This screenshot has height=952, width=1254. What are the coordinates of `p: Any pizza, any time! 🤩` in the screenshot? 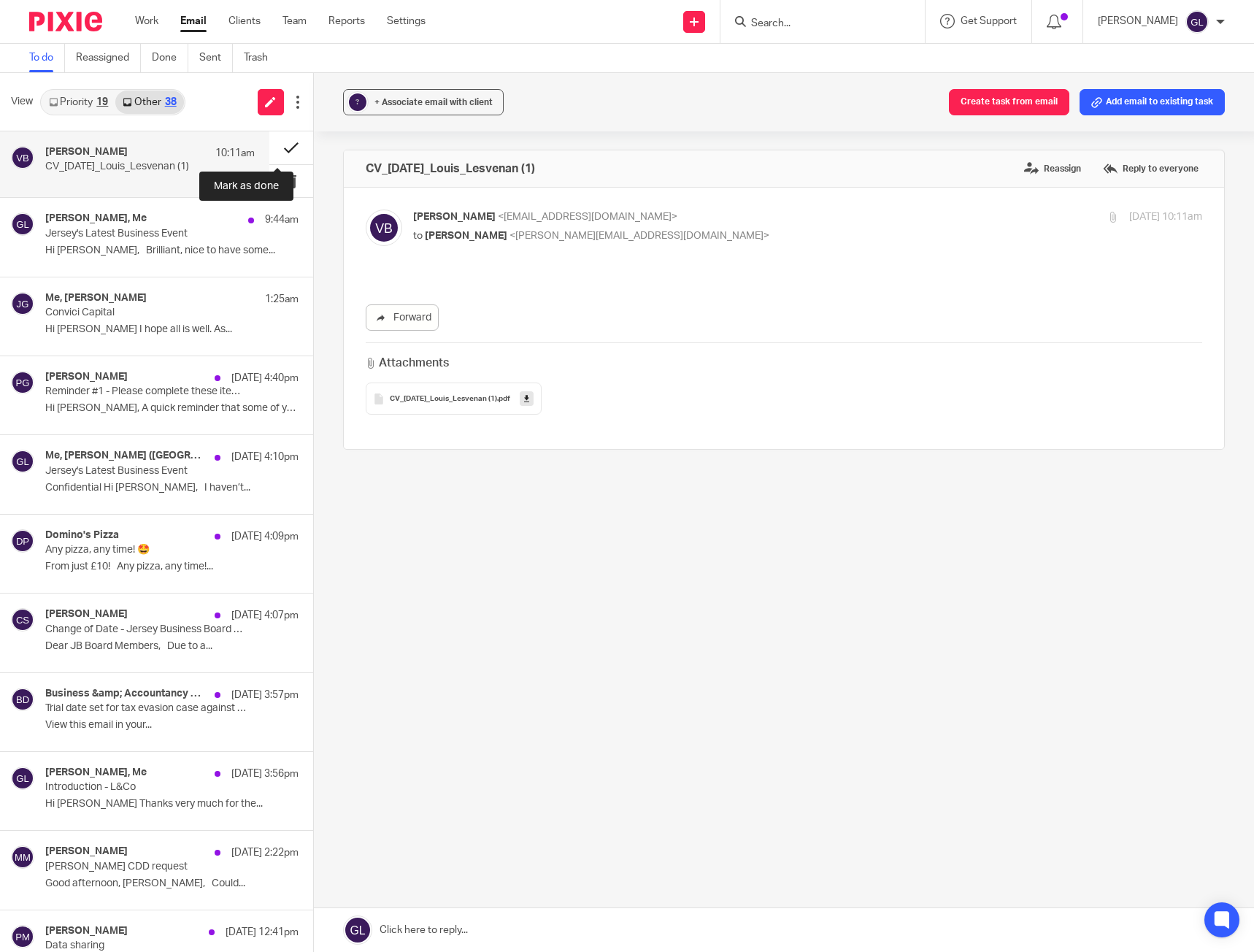 It's located at (146, 549).